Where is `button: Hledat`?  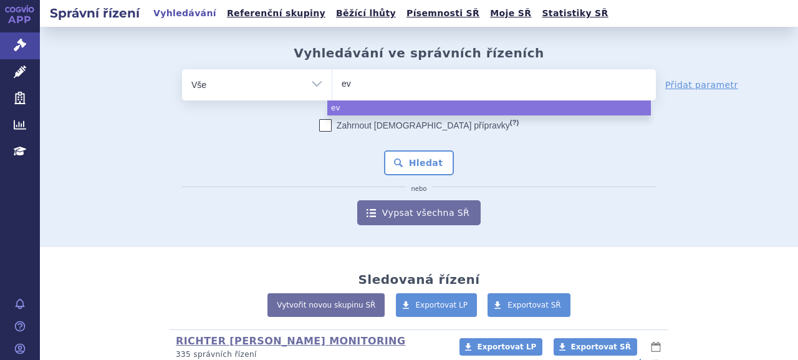
button: Hledat is located at coordinates (419, 163).